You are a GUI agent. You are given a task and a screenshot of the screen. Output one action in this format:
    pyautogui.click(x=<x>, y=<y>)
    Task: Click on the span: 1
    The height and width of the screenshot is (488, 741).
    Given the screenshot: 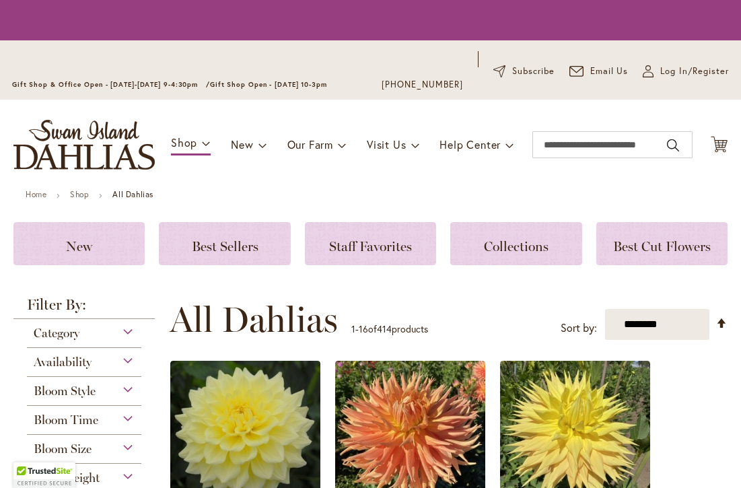 What is the action you would take?
    pyautogui.click(x=353, y=328)
    